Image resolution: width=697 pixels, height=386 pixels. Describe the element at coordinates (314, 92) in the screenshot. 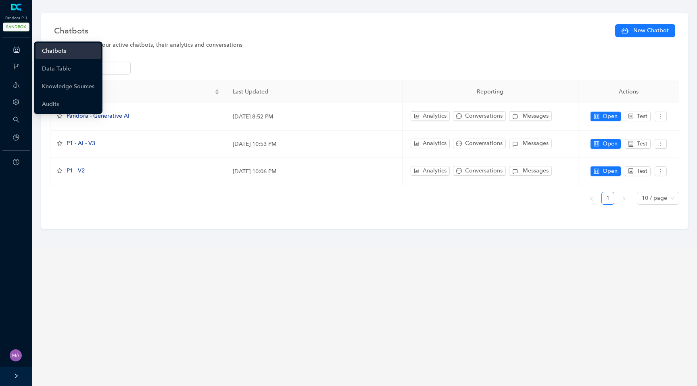

I see `th: Last Updated` at that location.